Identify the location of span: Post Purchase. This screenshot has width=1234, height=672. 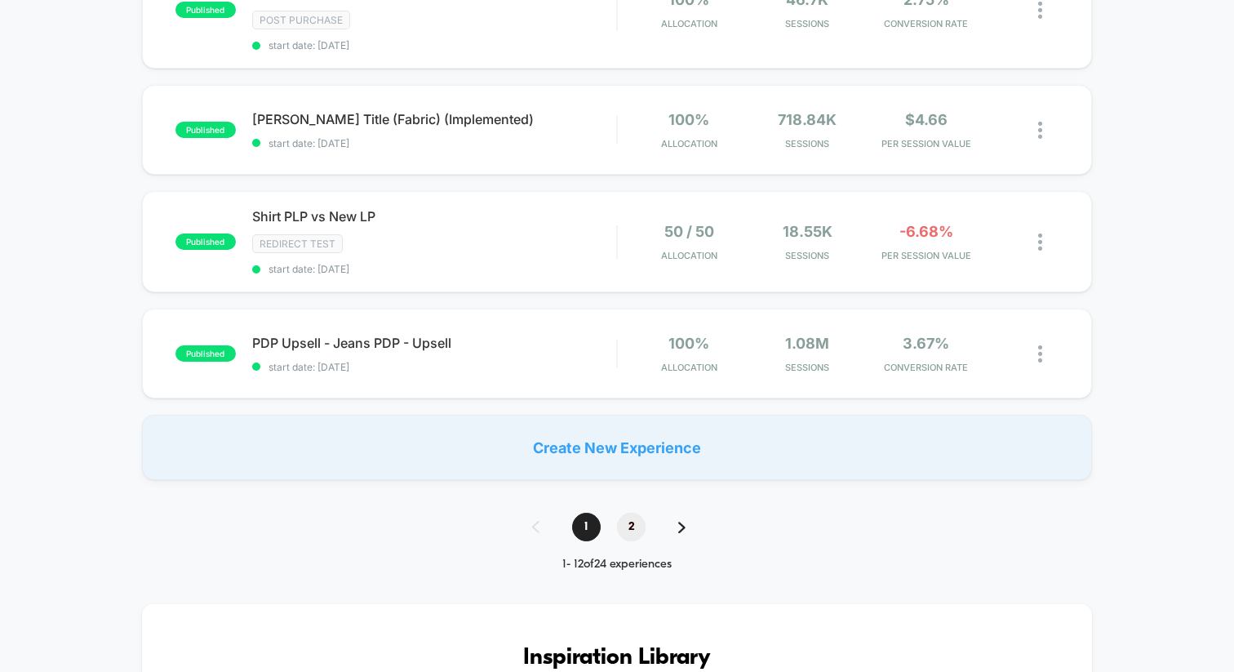
(301, 20).